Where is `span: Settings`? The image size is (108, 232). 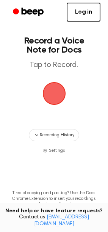
span: Settings is located at coordinates (57, 151).